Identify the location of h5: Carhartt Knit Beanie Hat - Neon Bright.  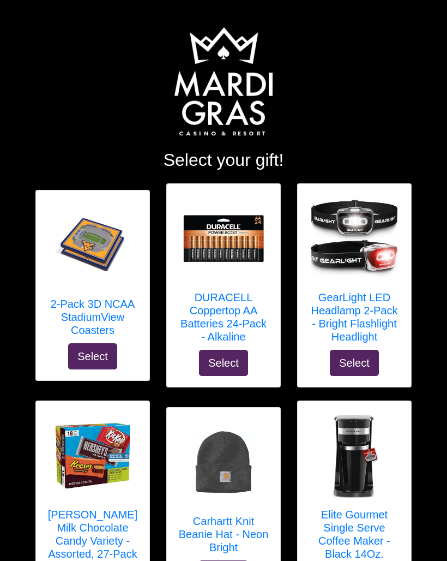
(224, 534).